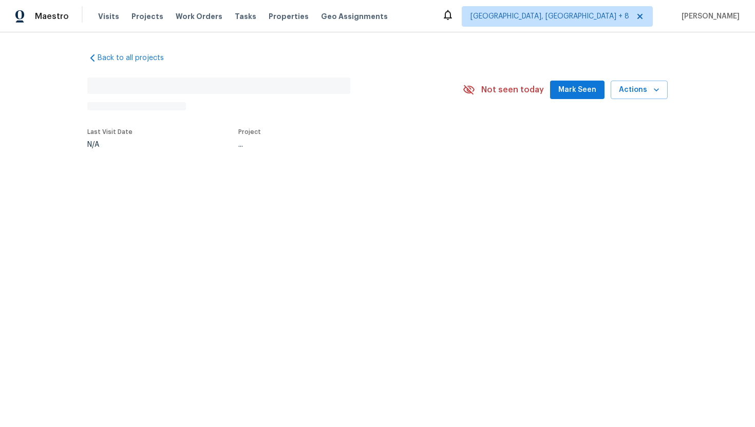 This screenshot has width=755, height=427. What do you see at coordinates (246, 16) in the screenshot?
I see `span: Tasks` at bounding box center [246, 16].